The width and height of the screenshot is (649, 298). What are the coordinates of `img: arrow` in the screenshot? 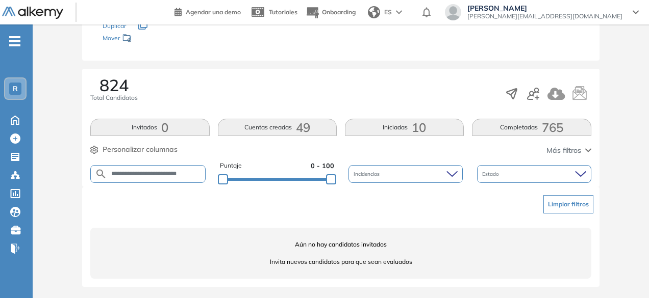 It's located at (399, 12).